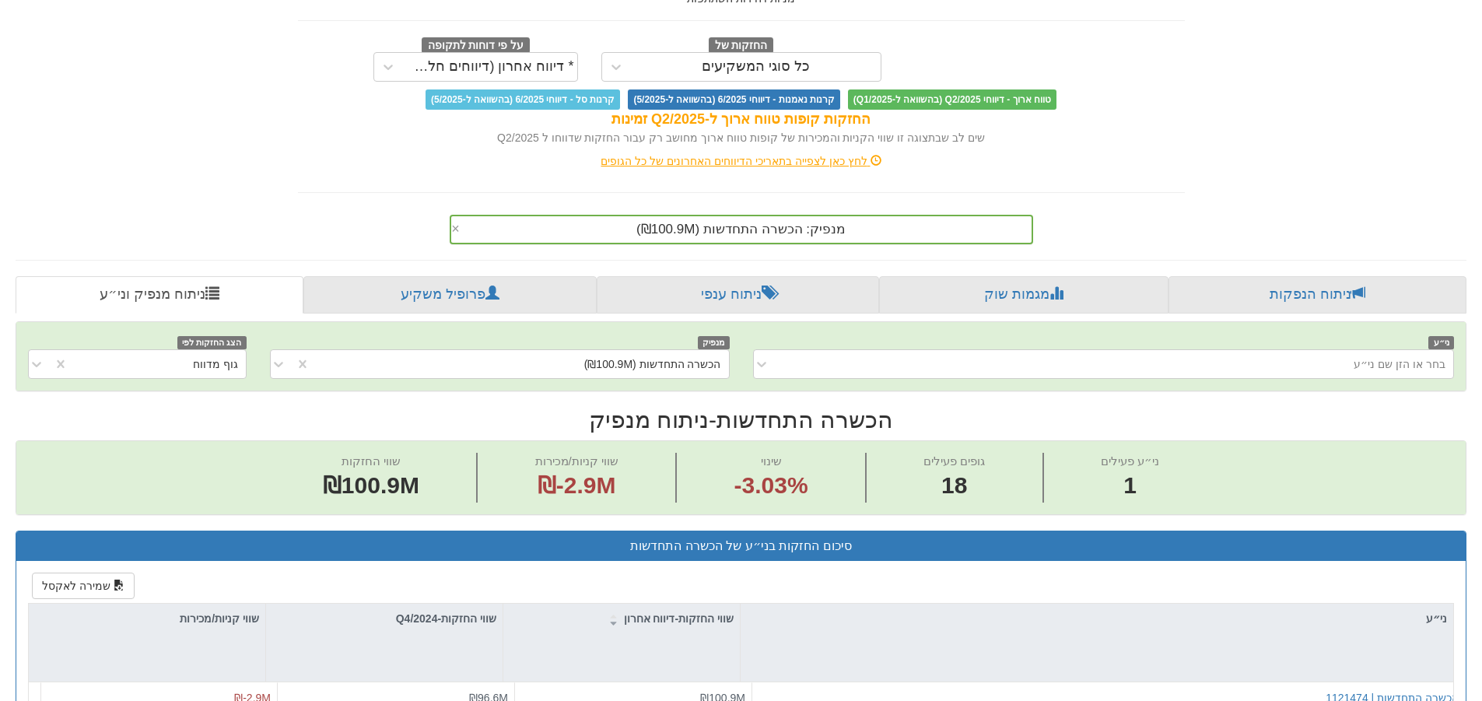 The image size is (1482, 701). Describe the element at coordinates (741, 46) in the screenshot. I see `span: החזקות של` at that location.